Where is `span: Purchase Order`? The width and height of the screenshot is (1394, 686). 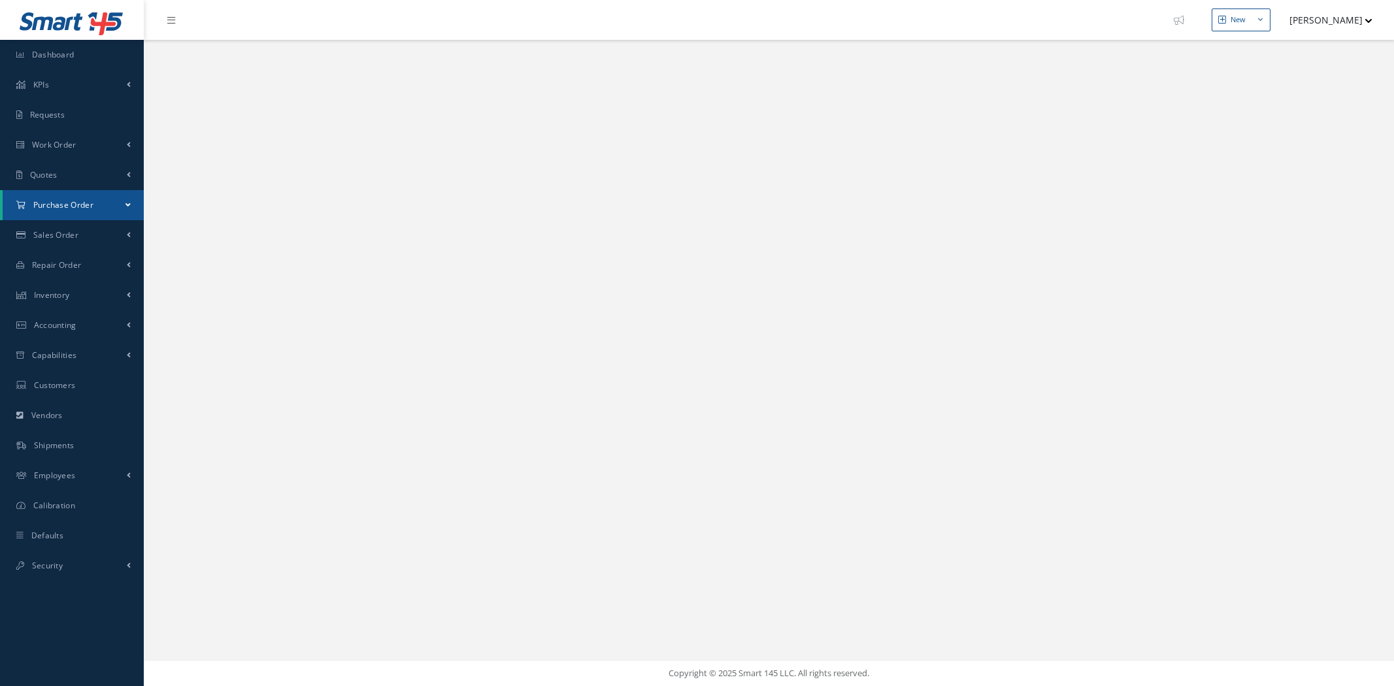
span: Purchase Order is located at coordinates (63, 205).